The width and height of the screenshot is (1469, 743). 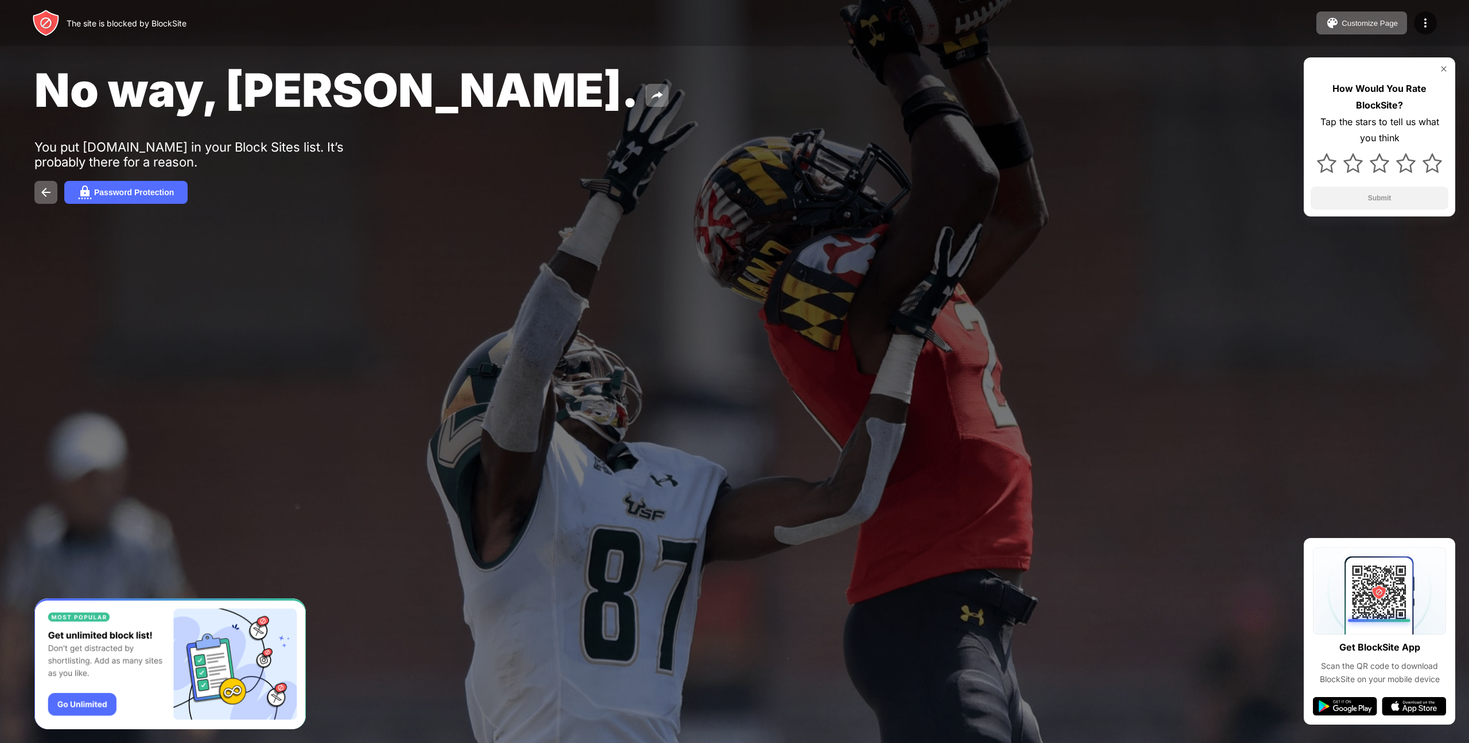 I want to click on div: Scan the QR code to download BlockSite on your mobile device, so click(x=1380, y=672).